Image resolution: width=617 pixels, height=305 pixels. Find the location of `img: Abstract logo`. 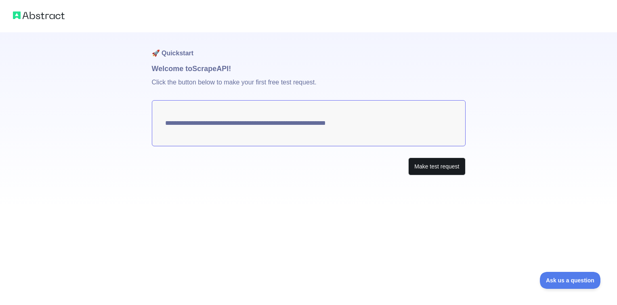

img: Abstract logo is located at coordinates (39, 15).